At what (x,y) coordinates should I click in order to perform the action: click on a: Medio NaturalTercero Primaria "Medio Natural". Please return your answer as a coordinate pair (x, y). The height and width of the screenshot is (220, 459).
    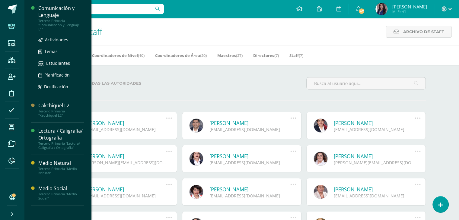
    Looking at the image, I should click on (61, 168).